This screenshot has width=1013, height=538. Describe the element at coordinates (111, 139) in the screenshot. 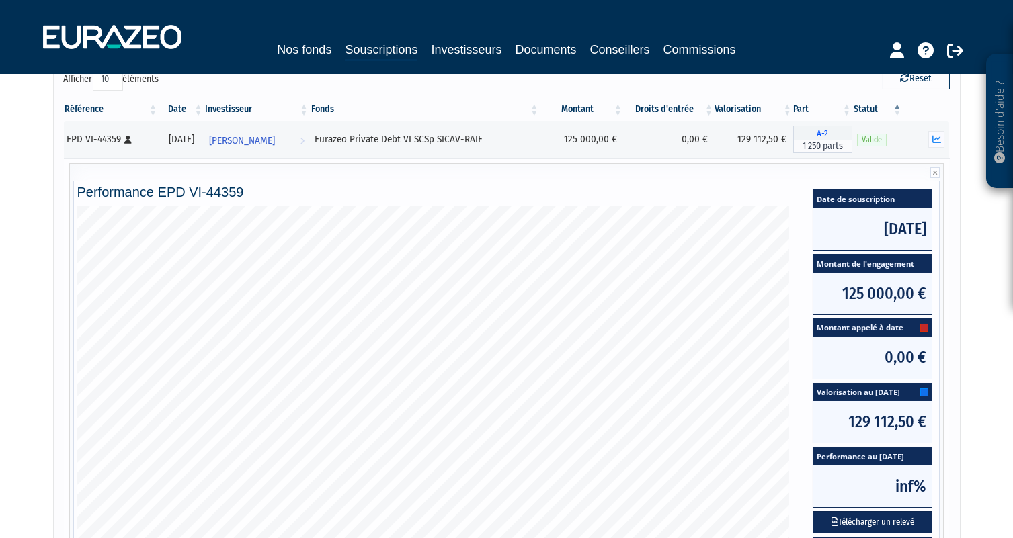

I see `div: EPD VI-44359` at that location.